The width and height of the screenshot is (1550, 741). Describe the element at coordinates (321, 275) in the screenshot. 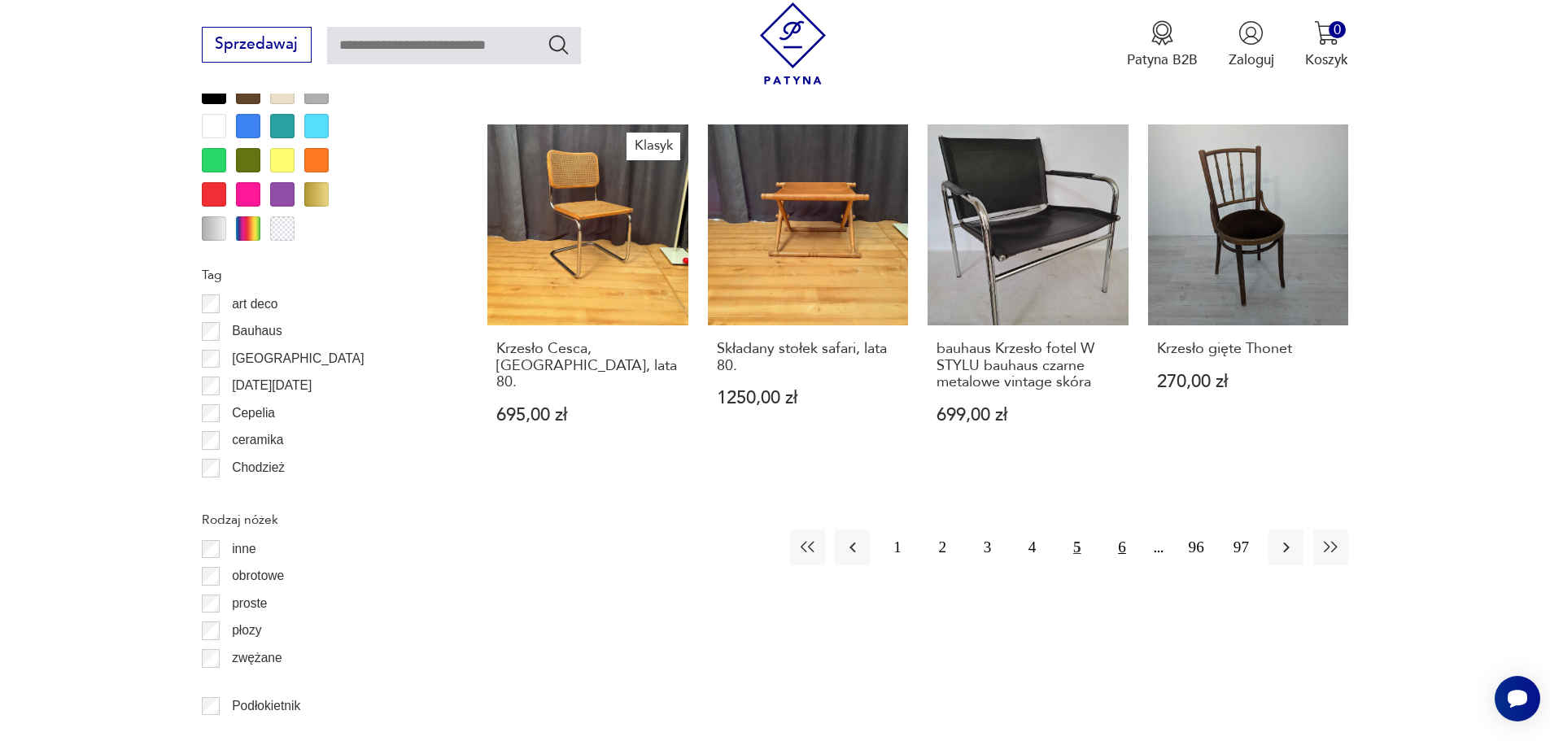

I see `p: Tag` at that location.